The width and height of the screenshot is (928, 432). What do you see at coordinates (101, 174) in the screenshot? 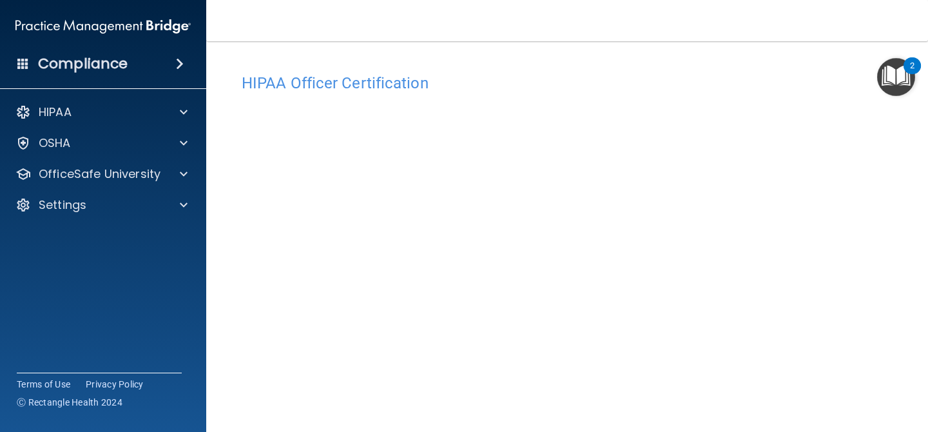
I see `a: OfficeSafe University` at bounding box center [101, 174].